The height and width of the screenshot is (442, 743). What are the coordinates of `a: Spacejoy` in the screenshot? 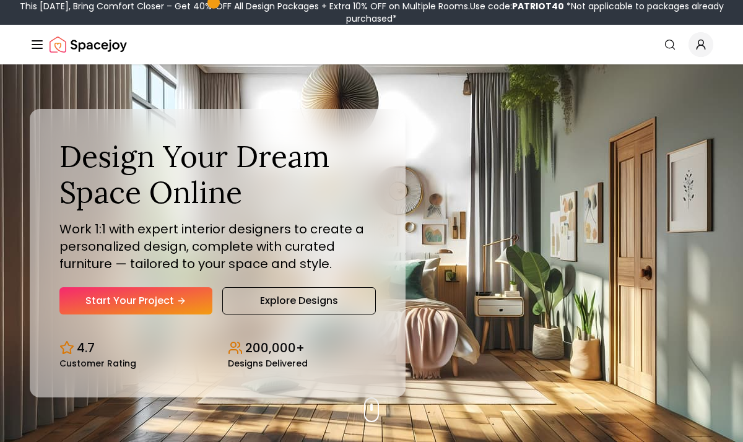 It's located at (88, 45).